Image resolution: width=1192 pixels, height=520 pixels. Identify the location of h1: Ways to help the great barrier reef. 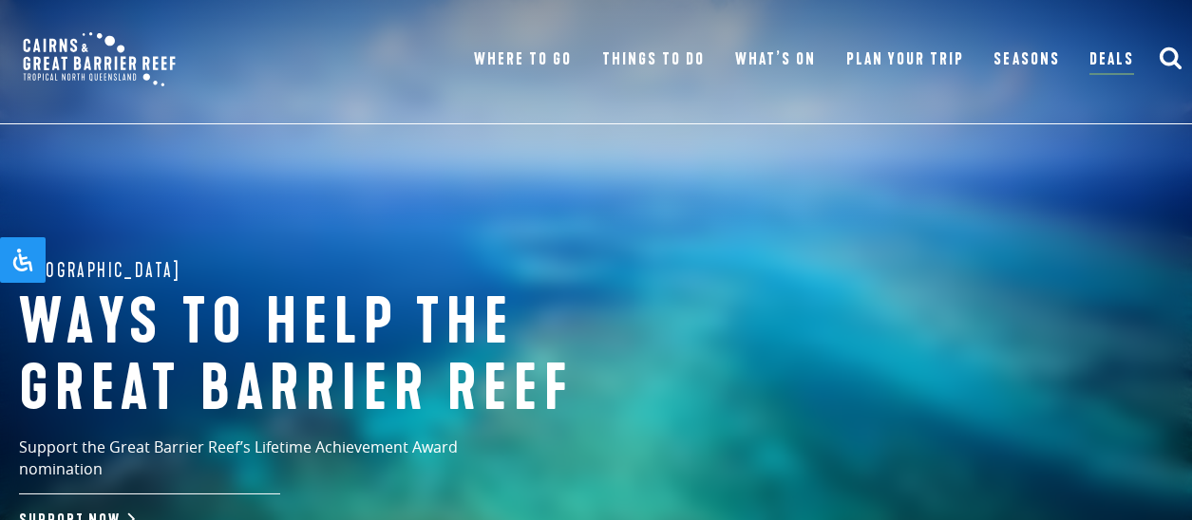
(332, 356).